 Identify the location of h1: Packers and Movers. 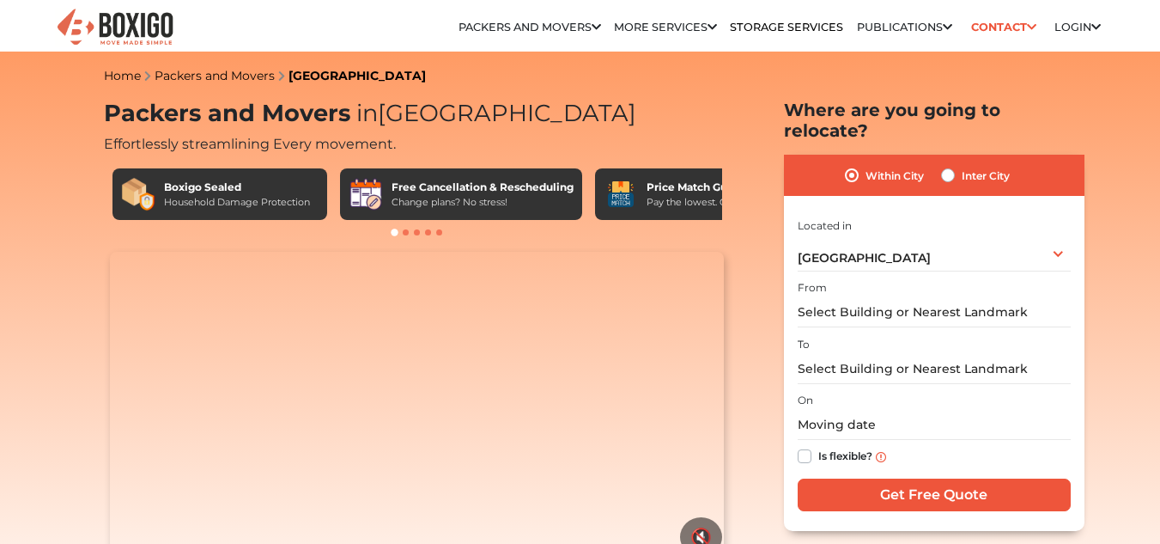
(417, 113).